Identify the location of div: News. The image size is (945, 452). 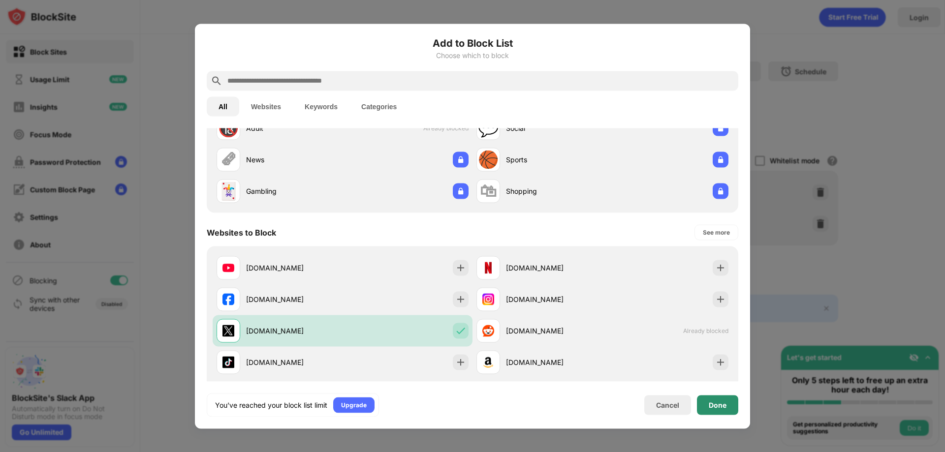
(294, 160).